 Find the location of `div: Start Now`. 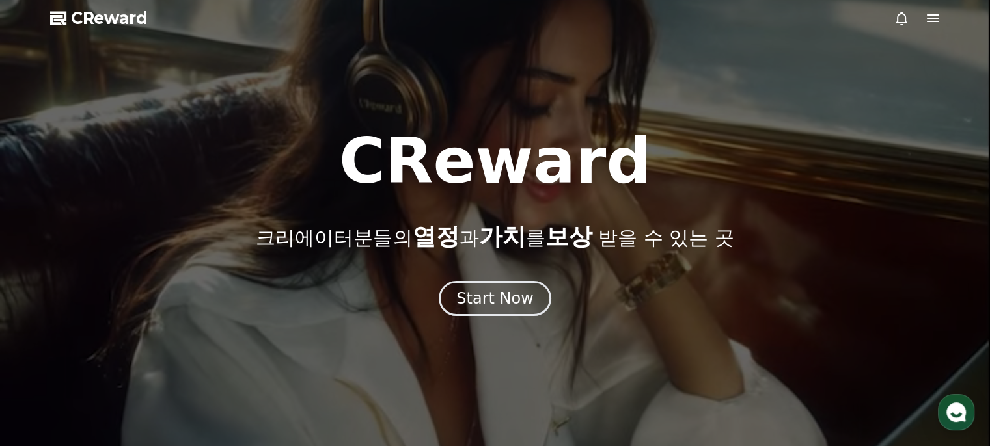

div: Start Now is located at coordinates (494, 299).